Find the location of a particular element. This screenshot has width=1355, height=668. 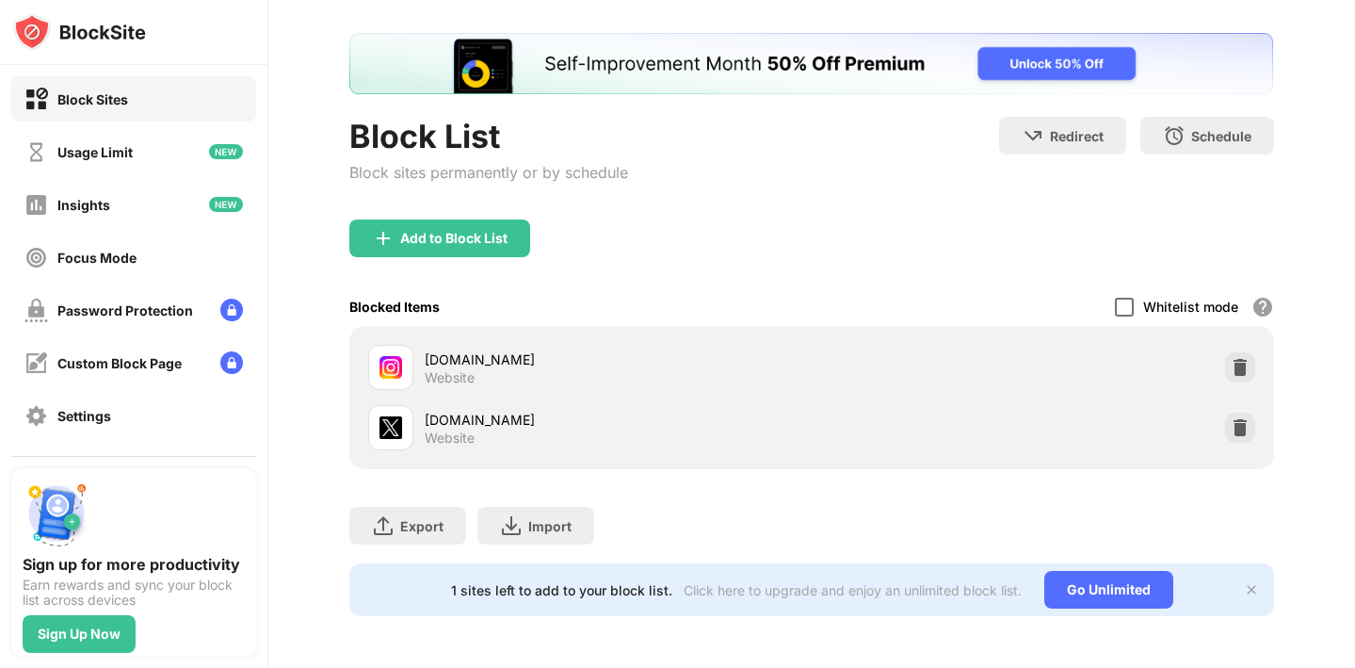

img: block-on.svg is located at coordinates (36, 99).